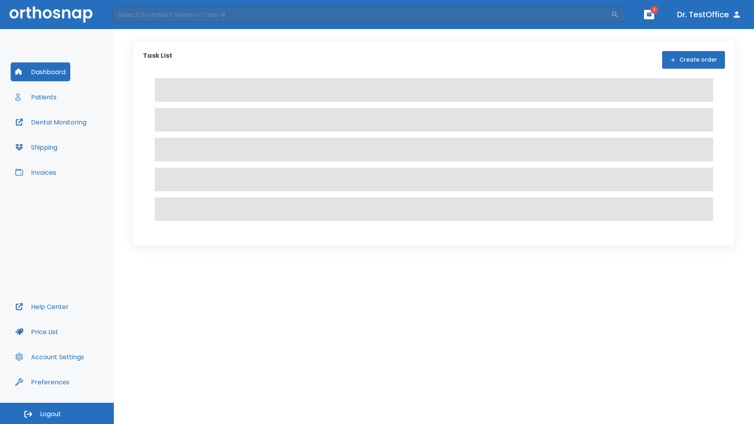 This screenshot has width=754, height=424. Describe the element at coordinates (36, 97) in the screenshot. I see `button: Patients` at that location.